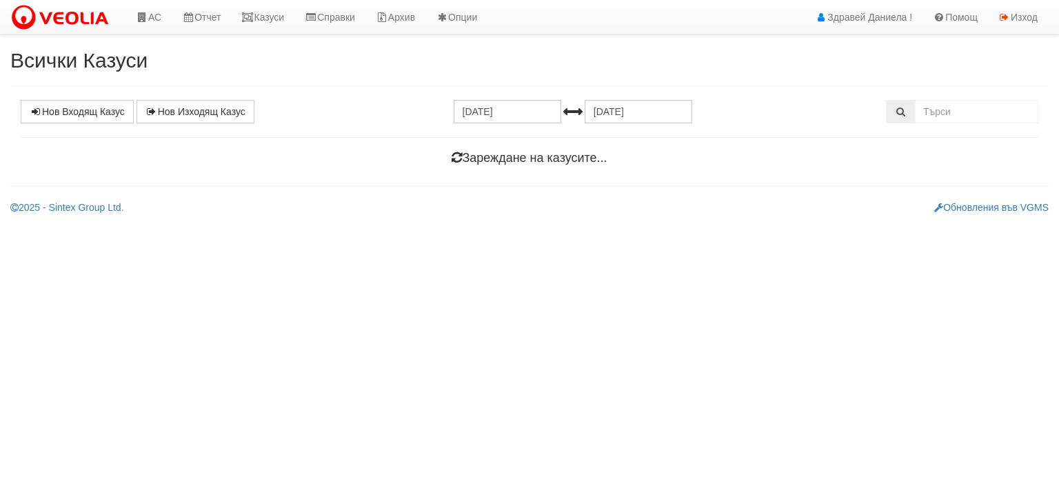 The image size is (1059, 503). I want to click on a: Обновления във VGMS, so click(992, 208).